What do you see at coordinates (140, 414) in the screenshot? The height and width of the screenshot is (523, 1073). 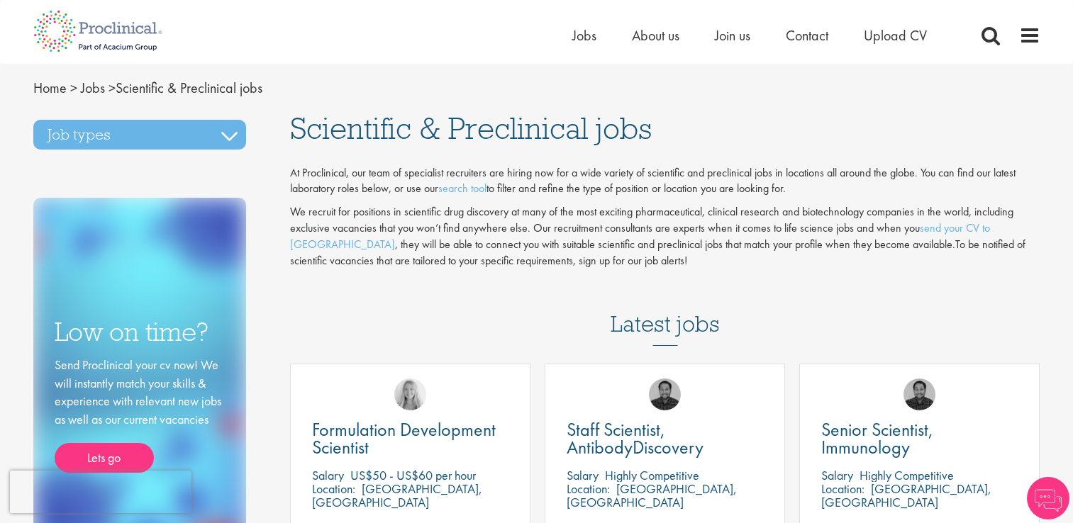 I see `div: Send Proclinical your cv now! We will instantly match your skills & experience with relevant new ...` at bounding box center [140, 414].